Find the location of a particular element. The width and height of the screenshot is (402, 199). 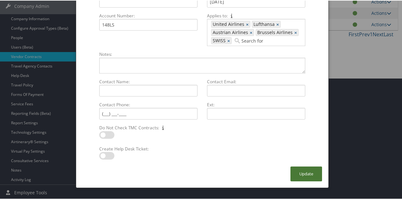

input: Contact Name: is located at coordinates (148, 90).